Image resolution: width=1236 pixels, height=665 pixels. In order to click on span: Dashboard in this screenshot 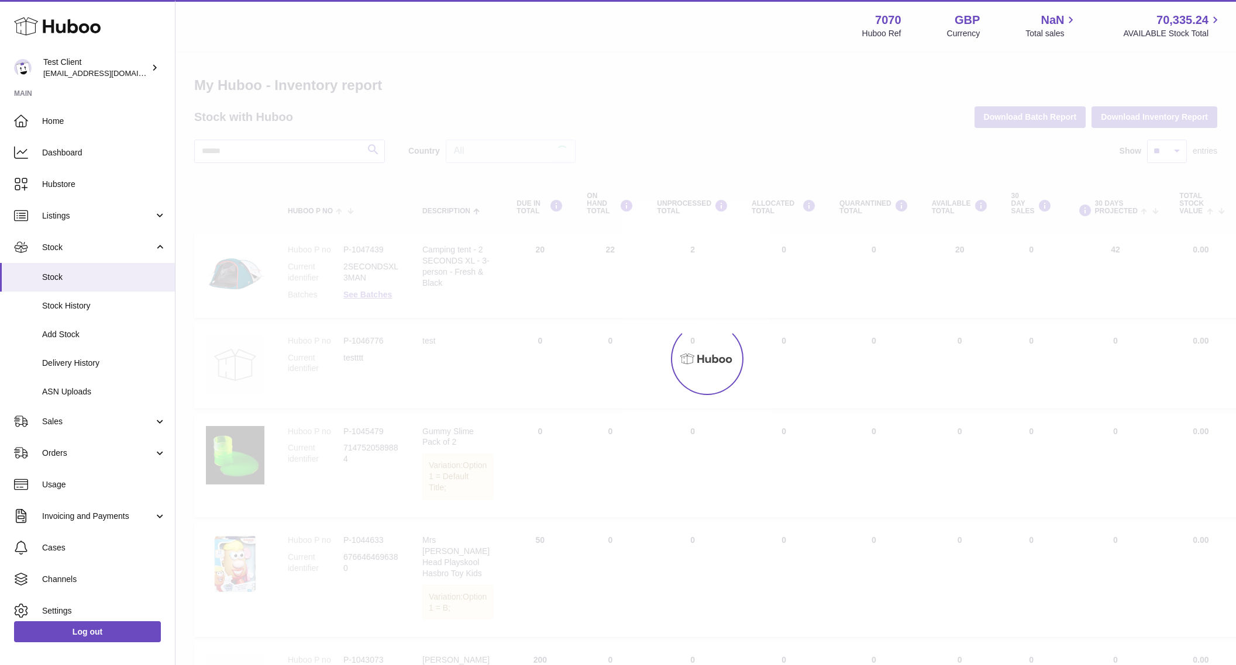, I will do `click(104, 153)`.